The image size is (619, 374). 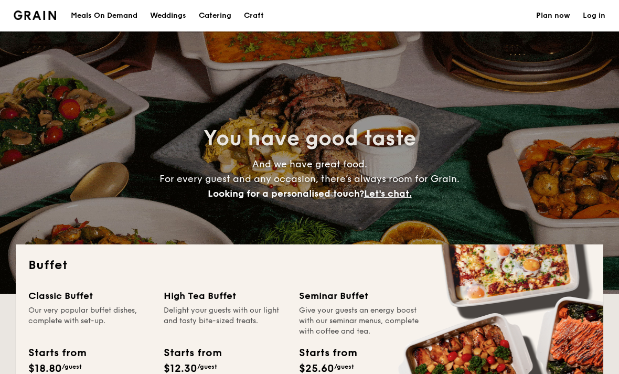 I want to click on div: Give your guests an energy boost with our seminar menus, complete with coffee and tea., so click(x=360, y=321).